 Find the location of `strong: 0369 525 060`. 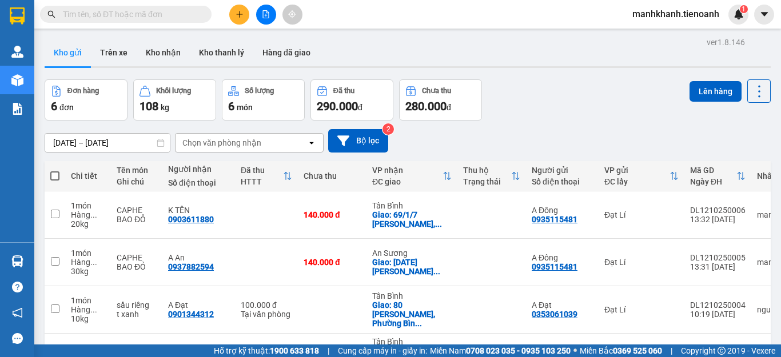

strong: 0369 525 060 is located at coordinates (638, 351).